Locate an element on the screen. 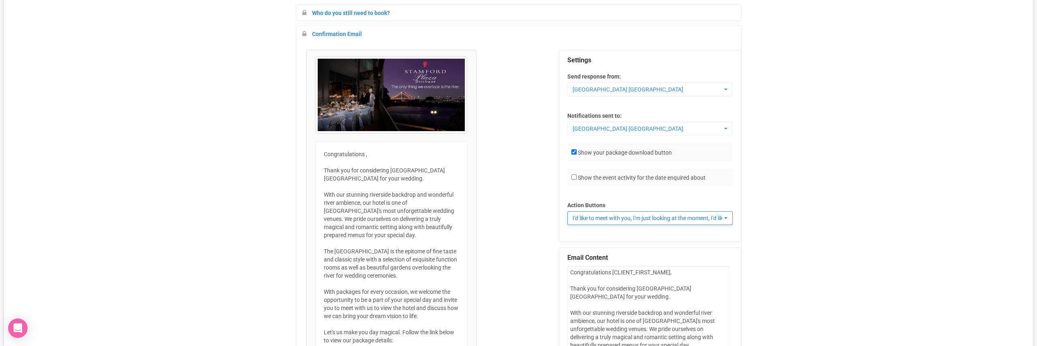 This screenshot has width=1037, height=346. legend: Settings is located at coordinates (650, 60).